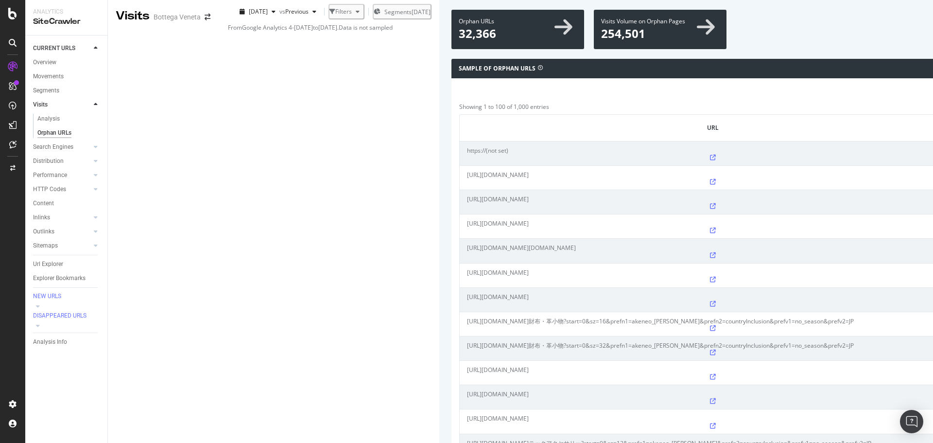 The image size is (933, 443). I want to click on div: Distribution, so click(48, 161).